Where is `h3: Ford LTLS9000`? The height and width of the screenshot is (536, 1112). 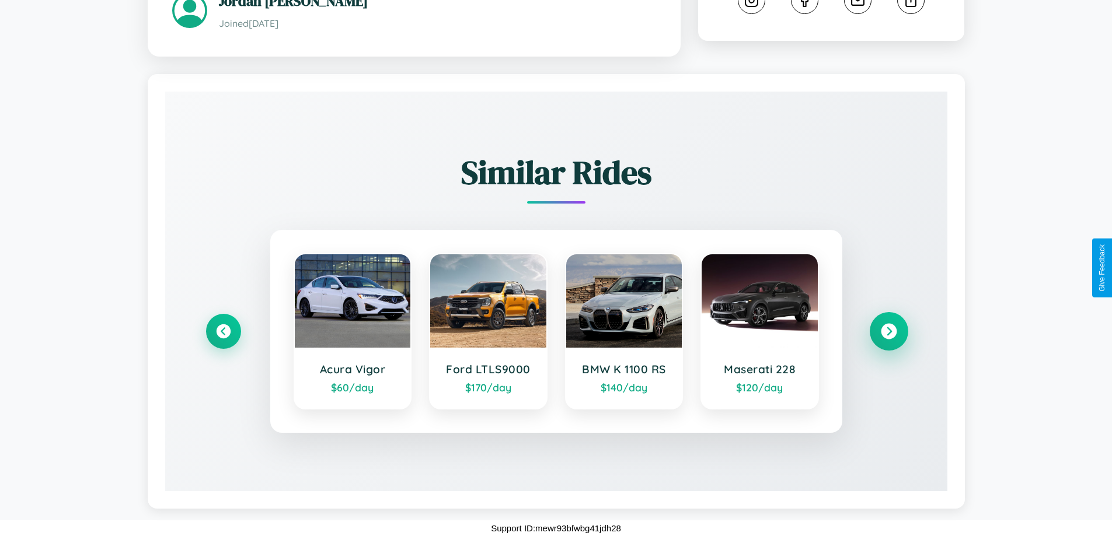 h3: Ford LTLS9000 is located at coordinates (488, 369).